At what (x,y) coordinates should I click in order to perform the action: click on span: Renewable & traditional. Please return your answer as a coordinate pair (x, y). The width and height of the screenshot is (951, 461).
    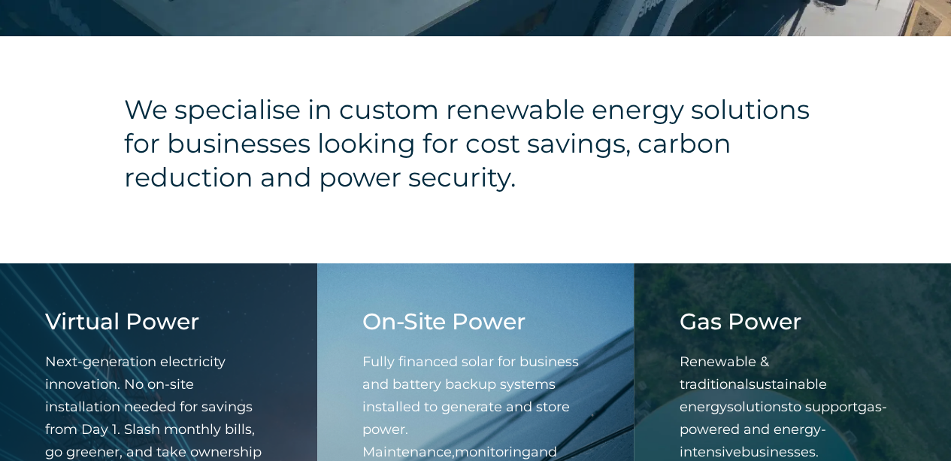
    Looking at the image, I should click on (723, 373).